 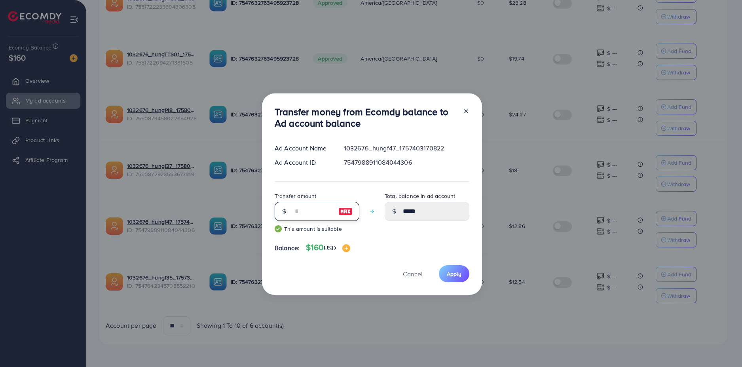 I want to click on div: 7547988911084044306, so click(x=407, y=162).